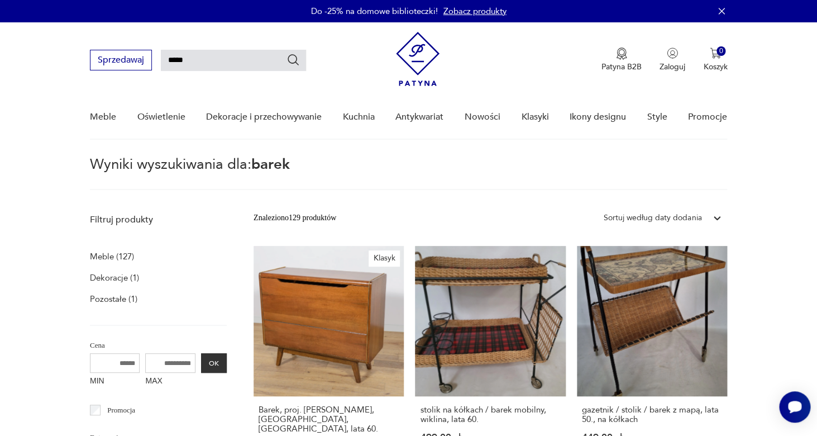 This screenshot has width=817, height=436. Describe the element at coordinates (115, 382) in the screenshot. I see `label: MIN` at that location.